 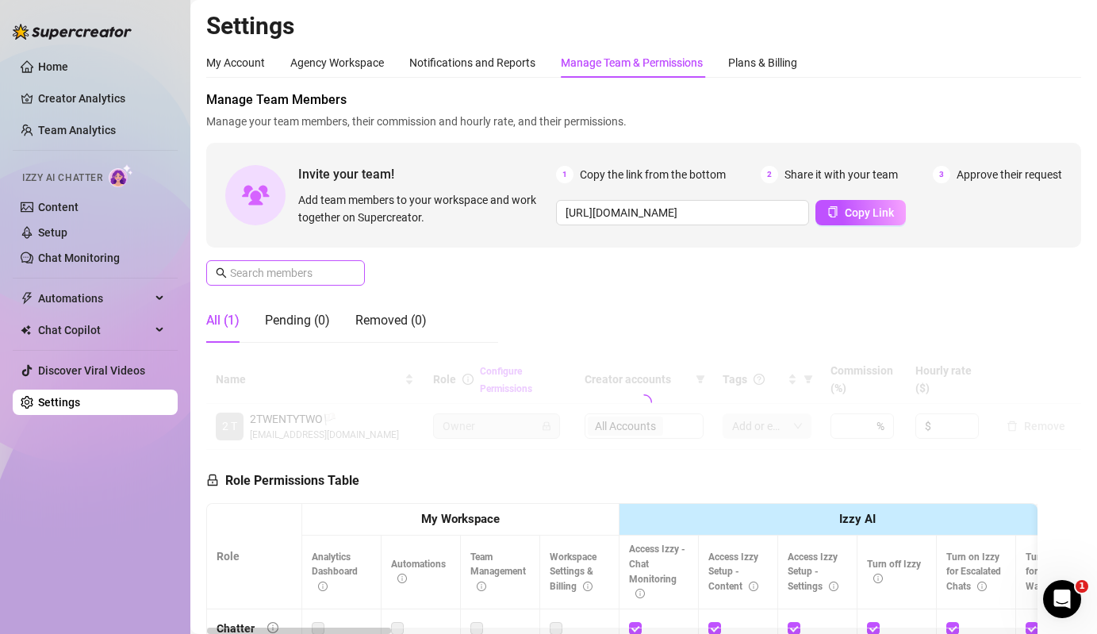 I want to click on span: Access Izzy Setup - Settings, so click(x=813, y=572).